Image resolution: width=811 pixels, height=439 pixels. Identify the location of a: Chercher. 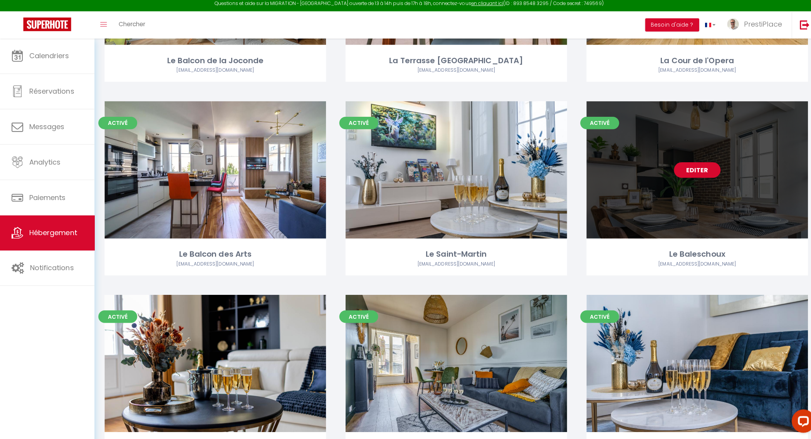
(131, 29).